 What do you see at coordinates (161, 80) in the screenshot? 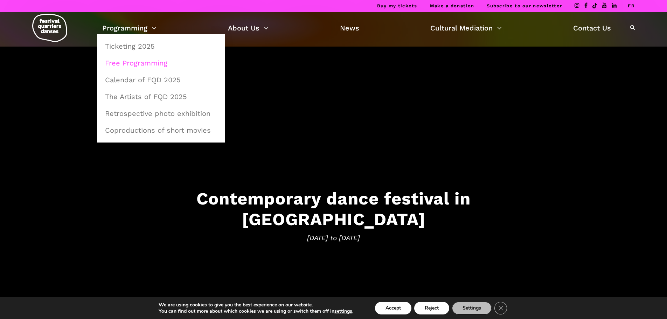
I see `a: Calendar of FQD 2025` at bounding box center [161, 80].